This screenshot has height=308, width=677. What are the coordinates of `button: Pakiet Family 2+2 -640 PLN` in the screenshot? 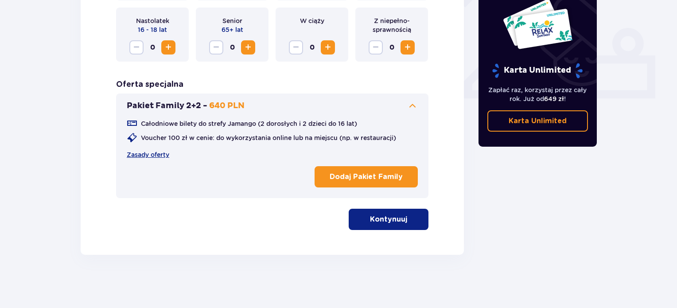 It's located at (272, 106).